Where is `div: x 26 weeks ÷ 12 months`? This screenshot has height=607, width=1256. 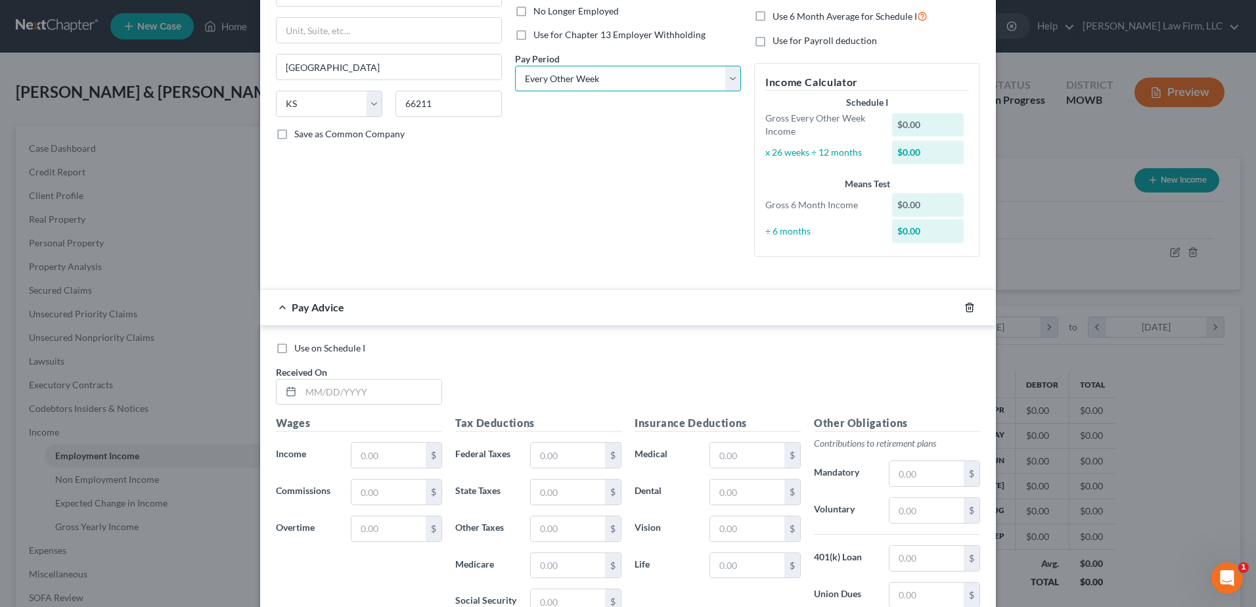 div: x 26 weeks ÷ 12 months is located at coordinates (822, 152).